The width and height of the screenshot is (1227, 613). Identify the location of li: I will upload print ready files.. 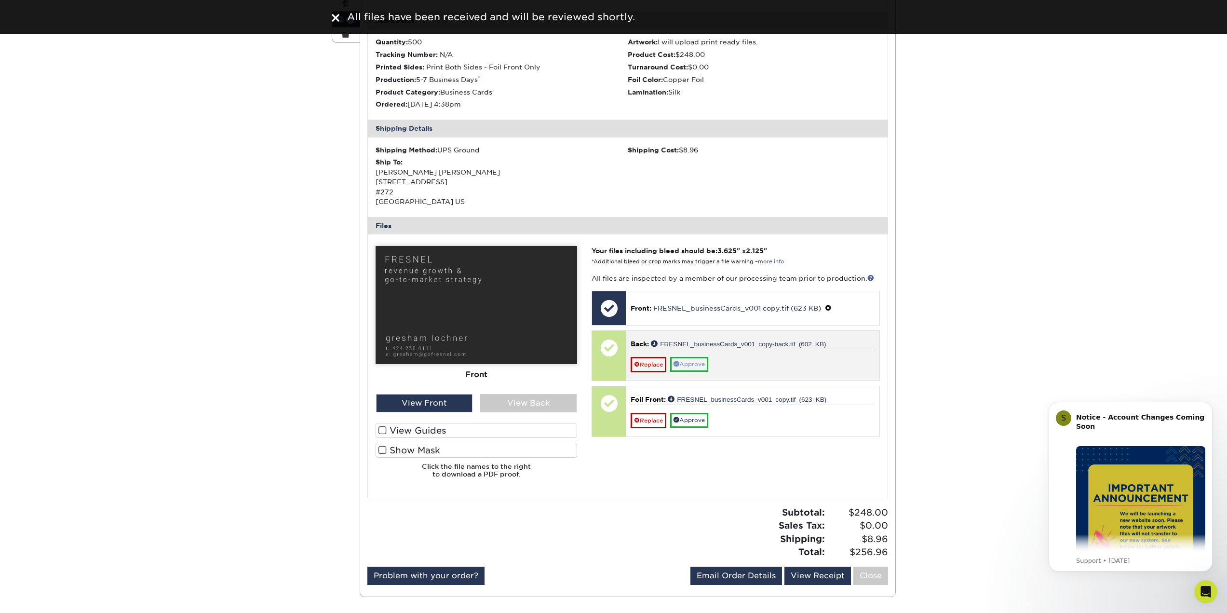
(753, 42).